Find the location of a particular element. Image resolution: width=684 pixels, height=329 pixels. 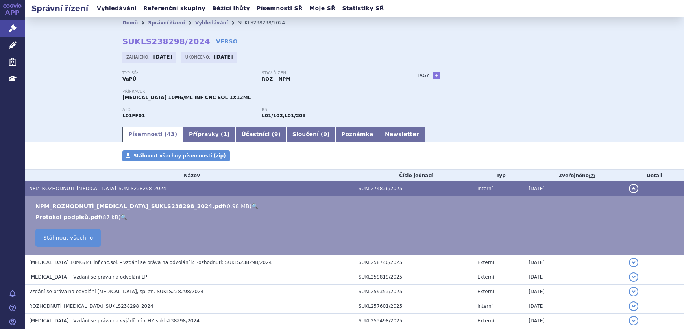

span: 0.98 MB is located at coordinates (238, 206).